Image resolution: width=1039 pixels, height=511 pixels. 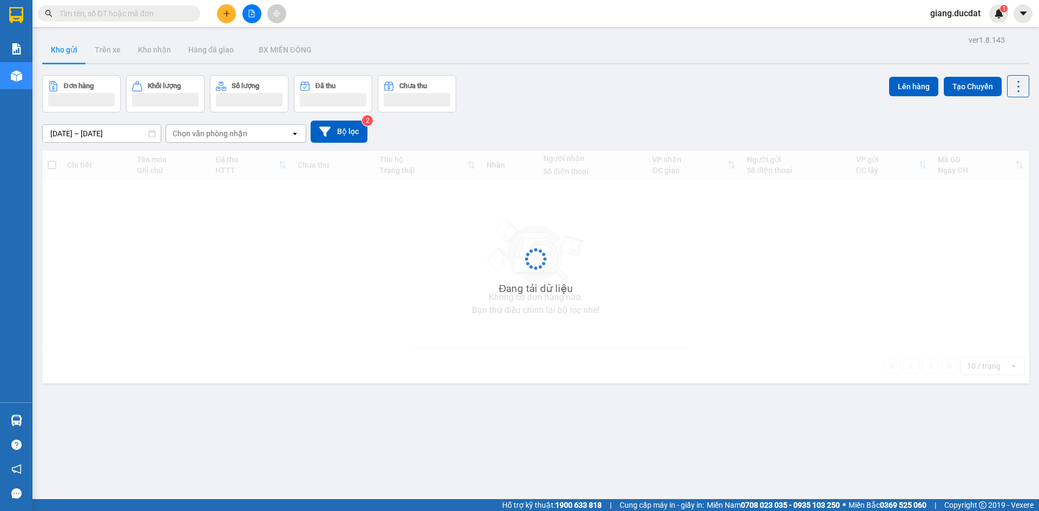 I want to click on button: Tạo Chuyến, so click(x=972, y=87).